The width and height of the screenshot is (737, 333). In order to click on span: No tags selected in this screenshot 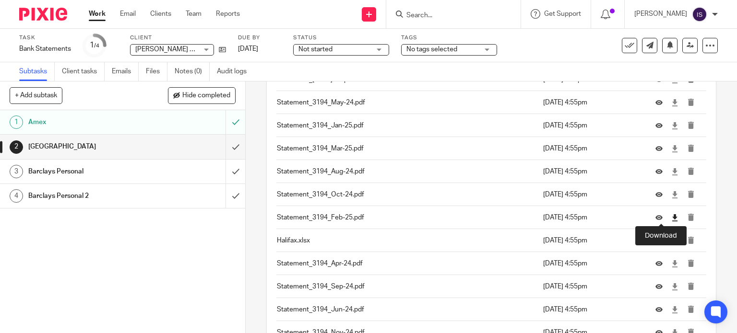, I will do `click(432, 49)`.